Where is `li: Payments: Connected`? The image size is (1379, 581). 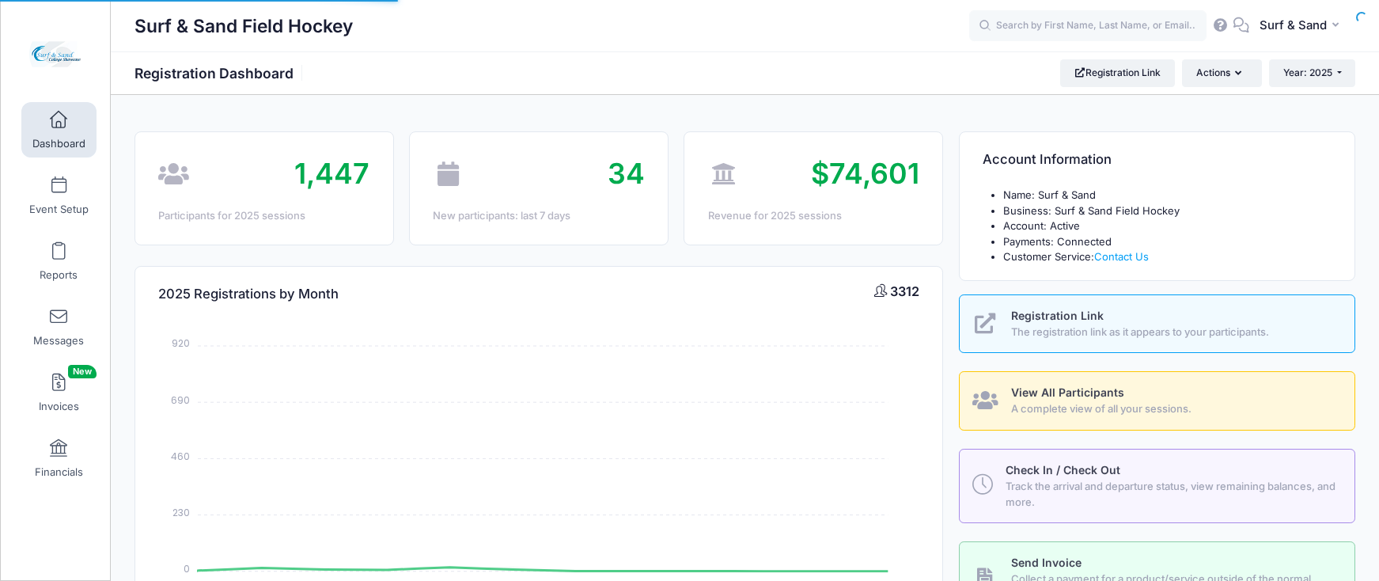
li: Payments: Connected is located at coordinates (1167, 242).